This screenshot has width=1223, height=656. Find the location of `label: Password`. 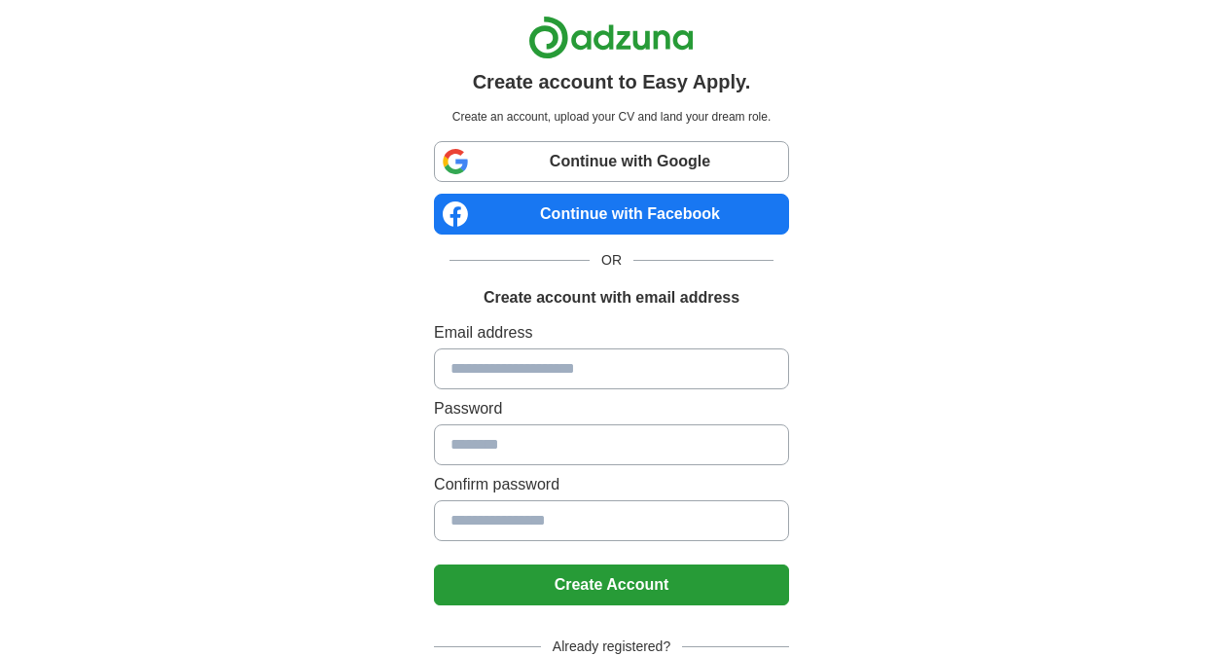

label: Password is located at coordinates (611, 408).